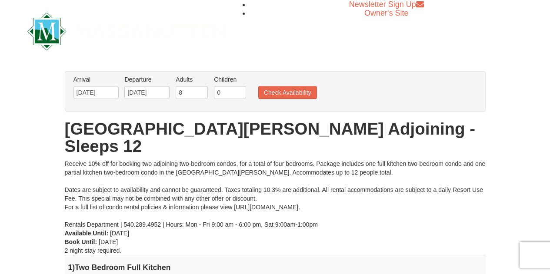  Describe the element at coordinates (81, 242) in the screenshot. I see `strong: Book Until:` at that location.